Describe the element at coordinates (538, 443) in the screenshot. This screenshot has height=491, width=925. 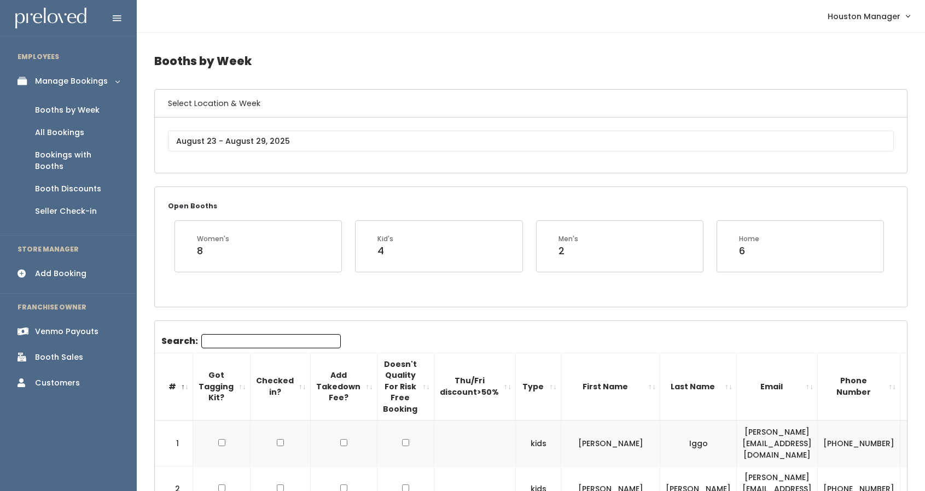
I see `td: kids` at that location.